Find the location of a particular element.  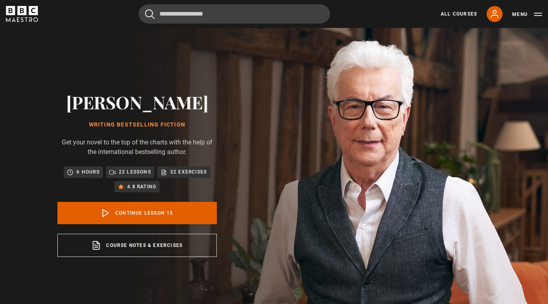

p: 22 lessons is located at coordinates (135, 172).